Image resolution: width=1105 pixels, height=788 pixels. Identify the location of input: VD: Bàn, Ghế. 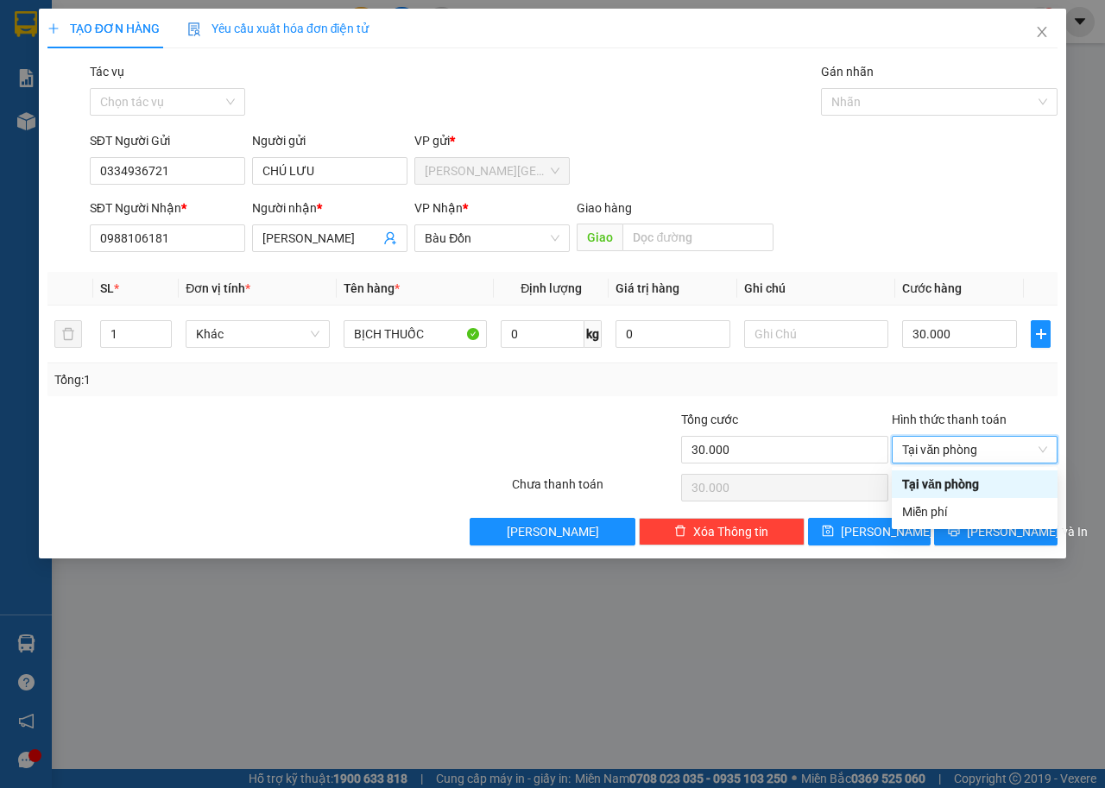
(415, 334).